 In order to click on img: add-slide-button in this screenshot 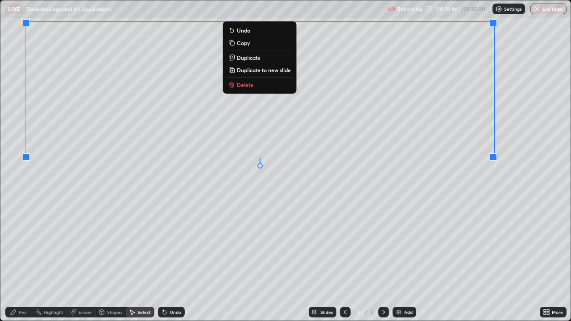, I will do `click(399, 313)`.